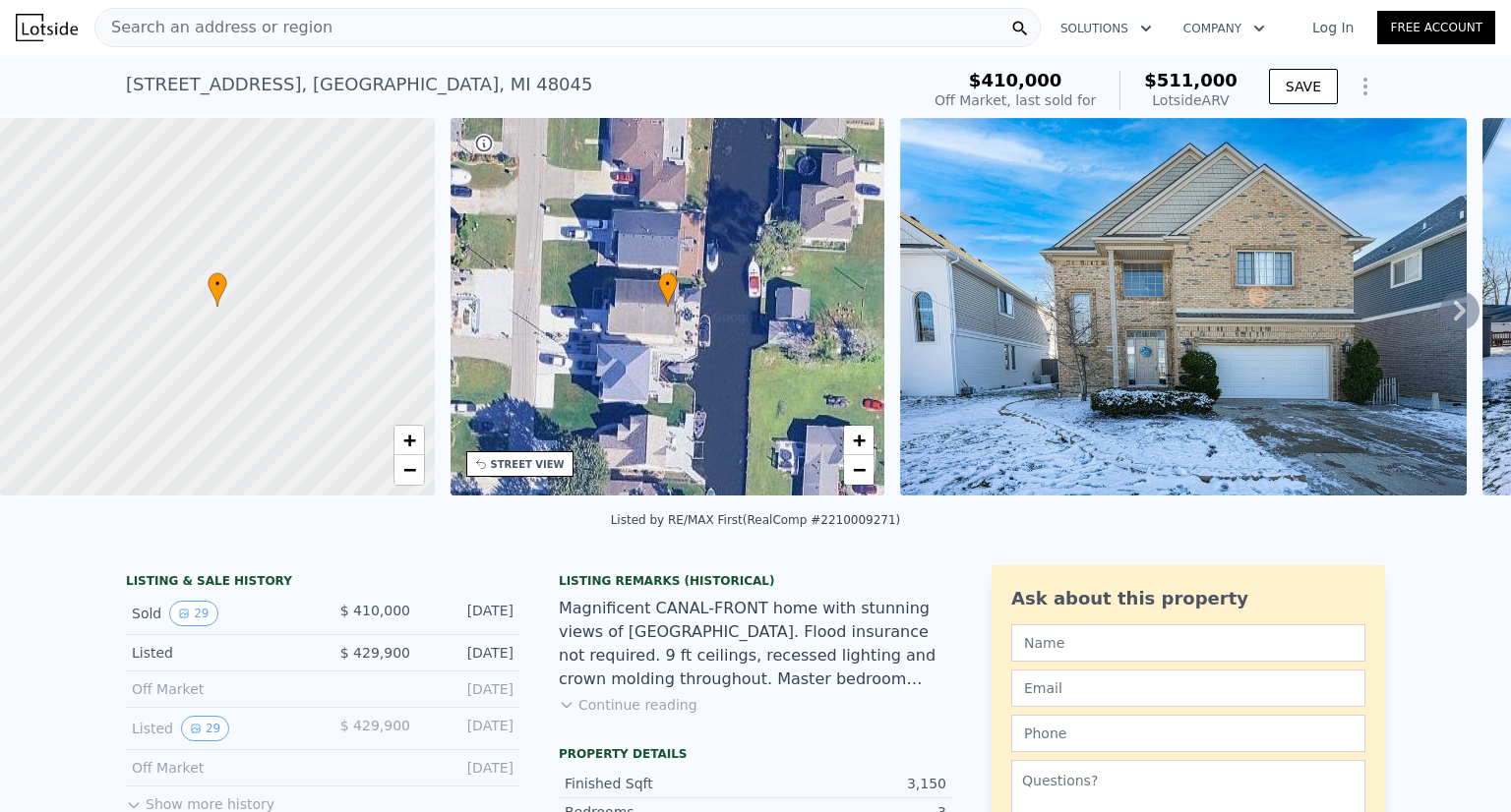 The width and height of the screenshot is (1511, 812). What do you see at coordinates (1016, 80) in the screenshot?
I see `span: $410,000` at bounding box center [1016, 80].